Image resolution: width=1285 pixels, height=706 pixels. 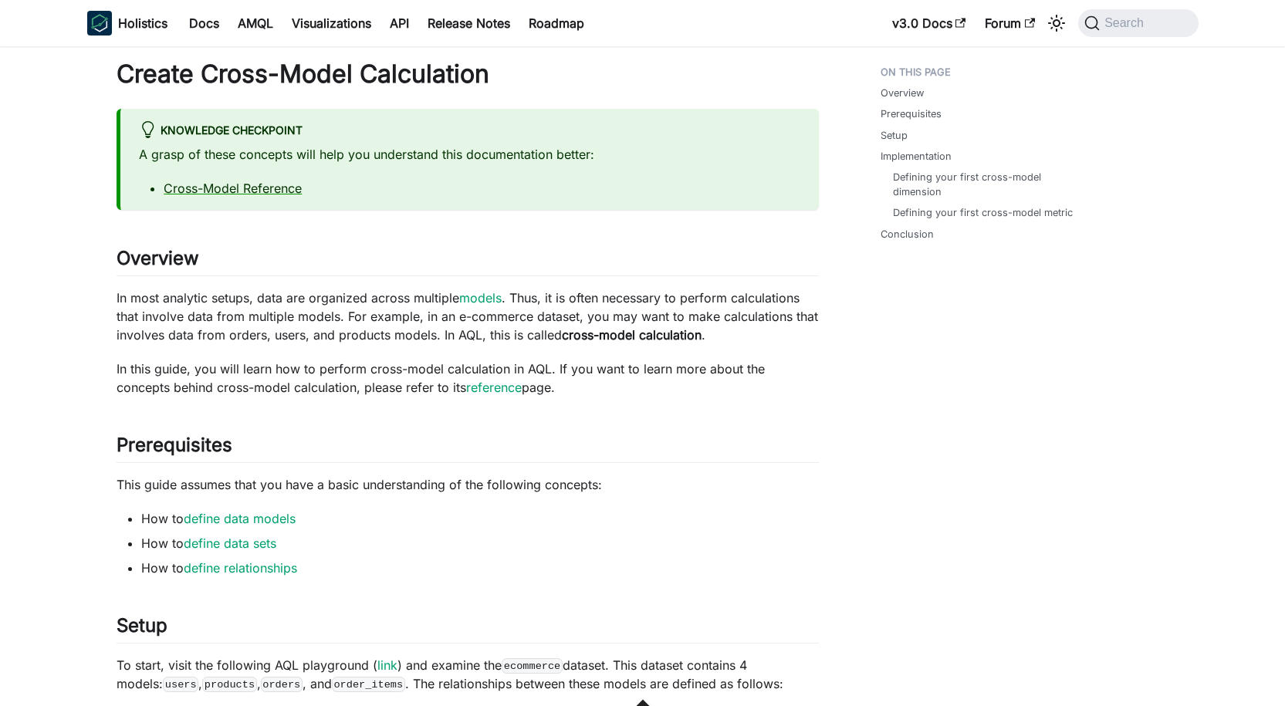 What do you see at coordinates (556, 23) in the screenshot?
I see `a: Roadmap` at bounding box center [556, 23].